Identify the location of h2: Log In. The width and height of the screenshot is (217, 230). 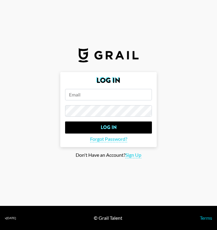
(108, 80).